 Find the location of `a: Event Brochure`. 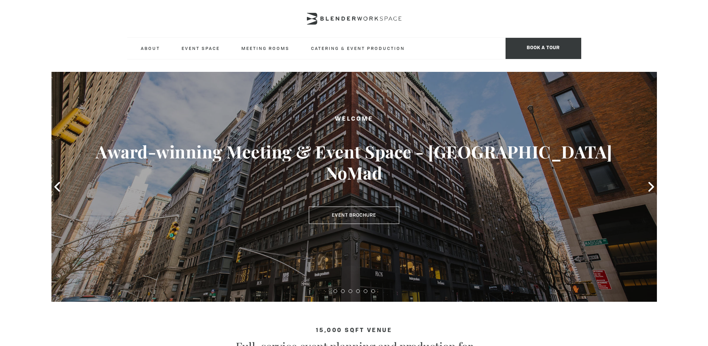

a: Event Brochure is located at coordinates (354, 215).